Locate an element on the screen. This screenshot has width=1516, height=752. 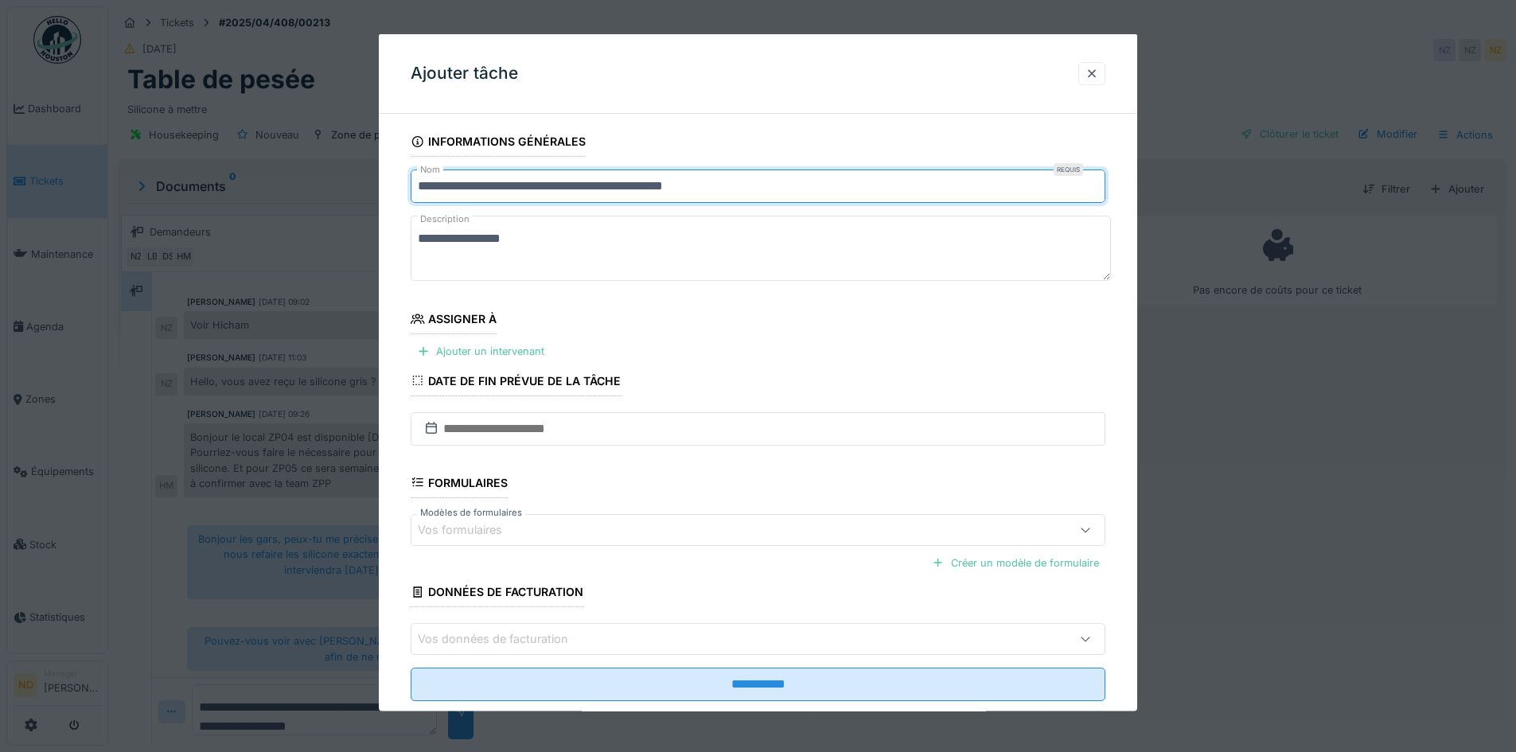
div: Vos formulaires is located at coordinates (471, 530).